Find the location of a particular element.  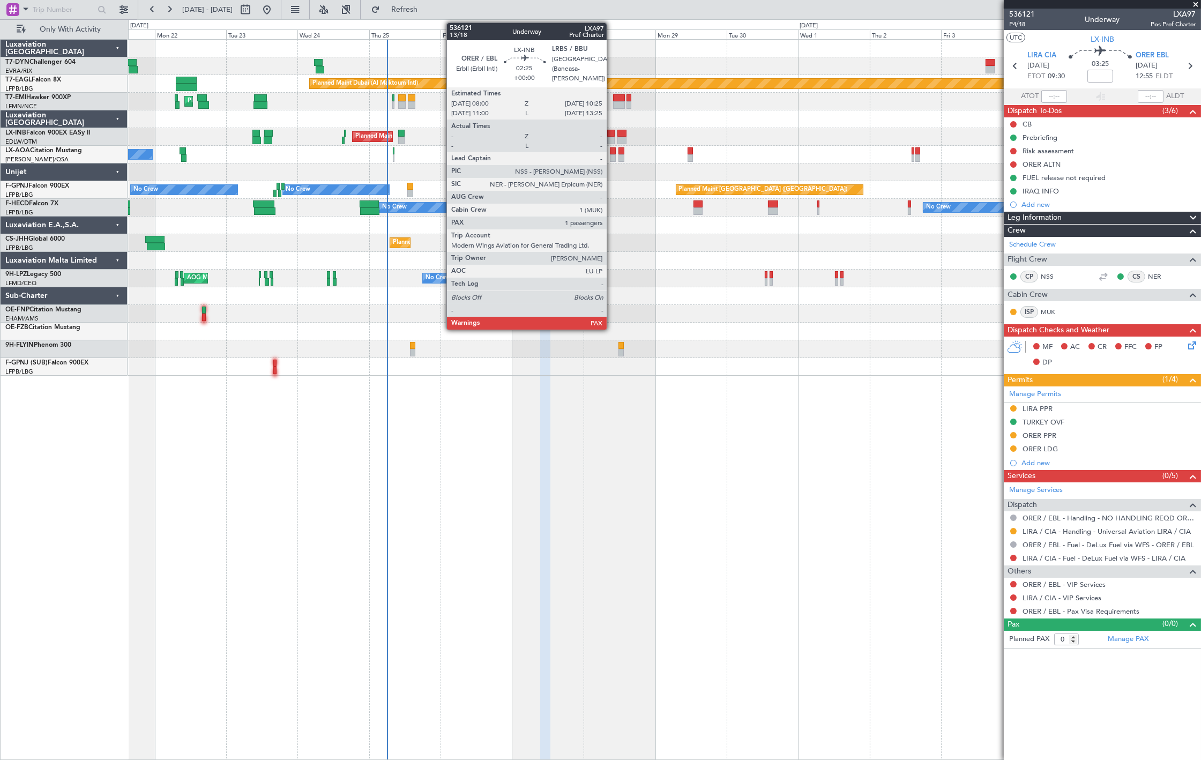

a: EVRA/RIX is located at coordinates (19, 71).